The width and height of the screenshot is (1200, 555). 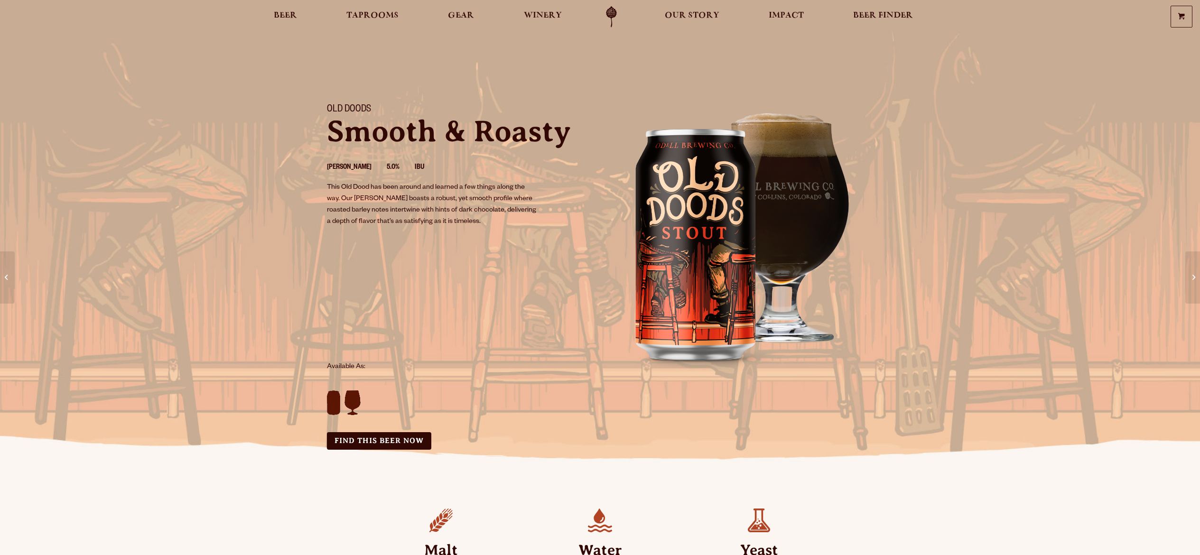 I want to click on li: 5.0%, so click(x=401, y=168).